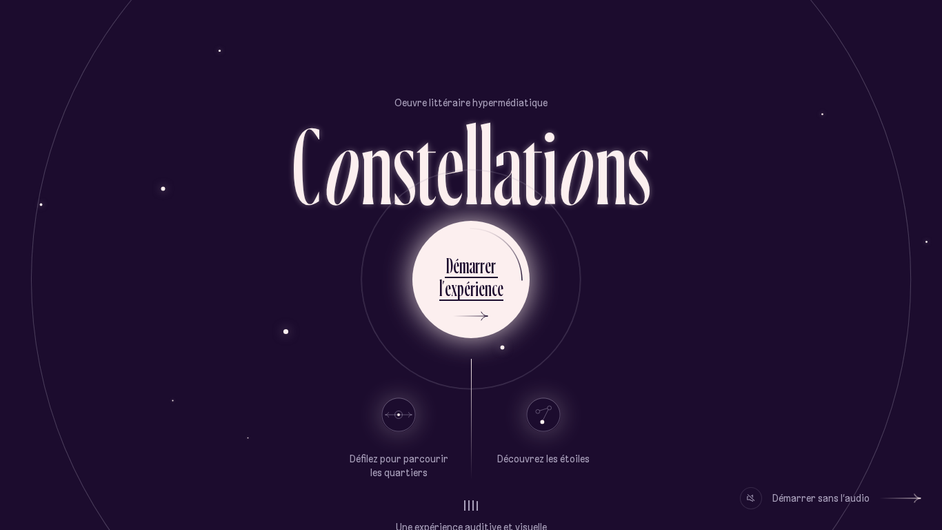  Describe the element at coordinates (471, 279) in the screenshot. I see `button: Démarrerl’expérience` at that location.